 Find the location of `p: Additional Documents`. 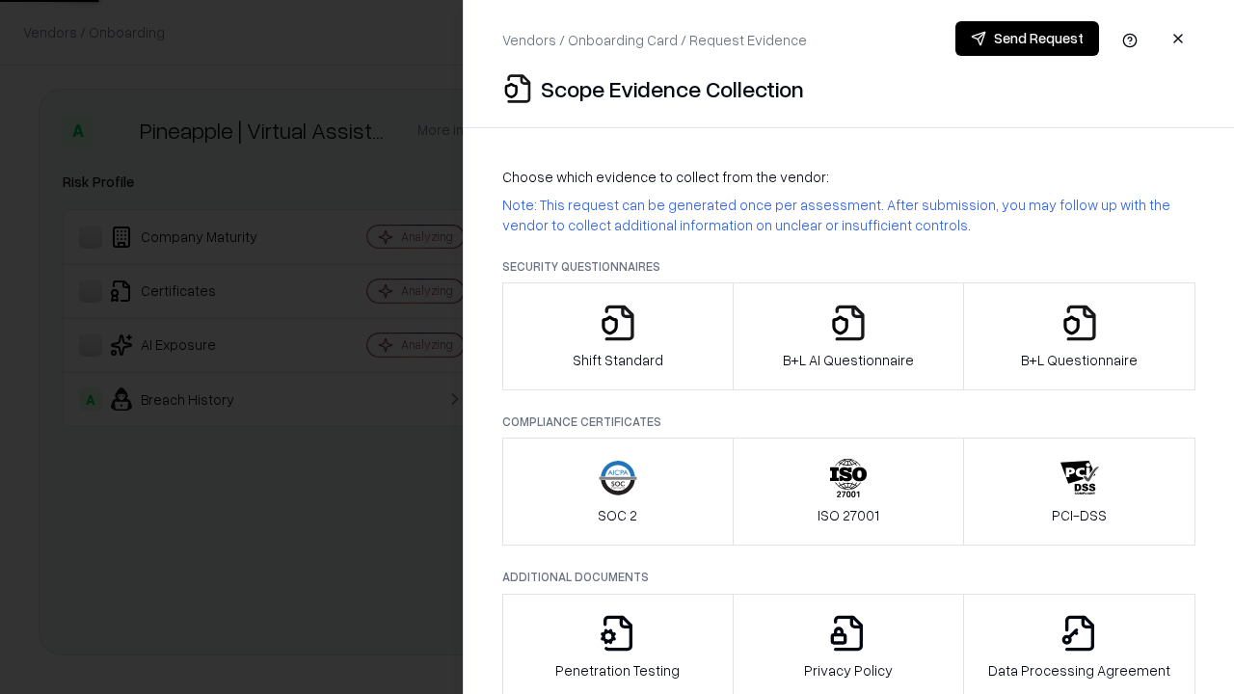

p: Additional Documents is located at coordinates (849, 577).